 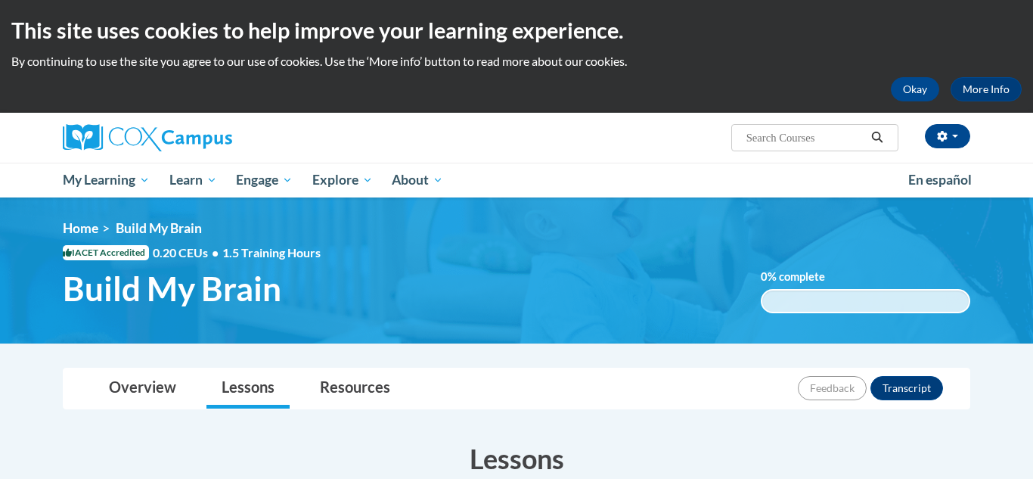 I want to click on a: Learn, so click(x=193, y=180).